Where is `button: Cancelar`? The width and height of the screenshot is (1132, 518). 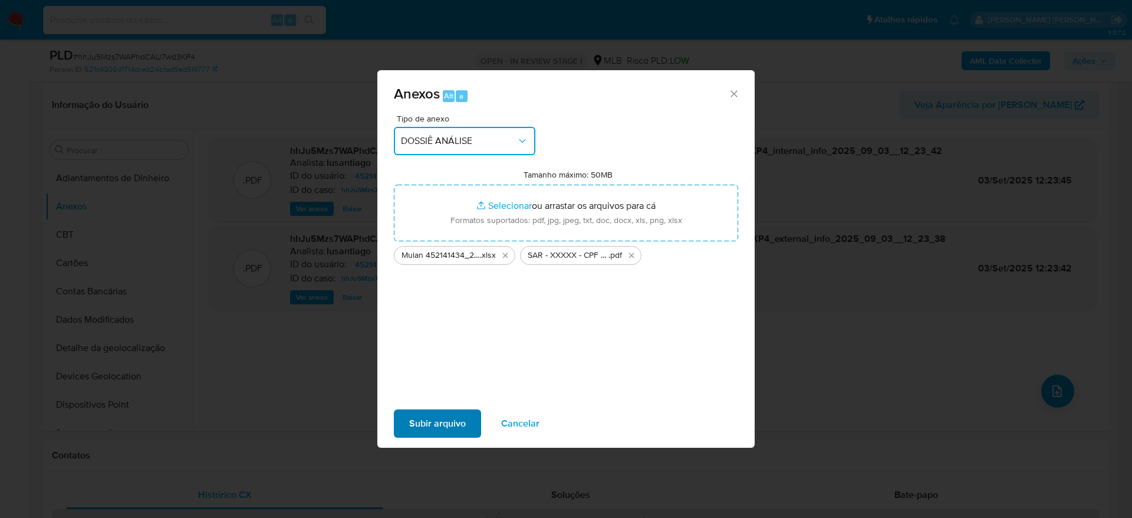
button: Cancelar is located at coordinates (520, 423).